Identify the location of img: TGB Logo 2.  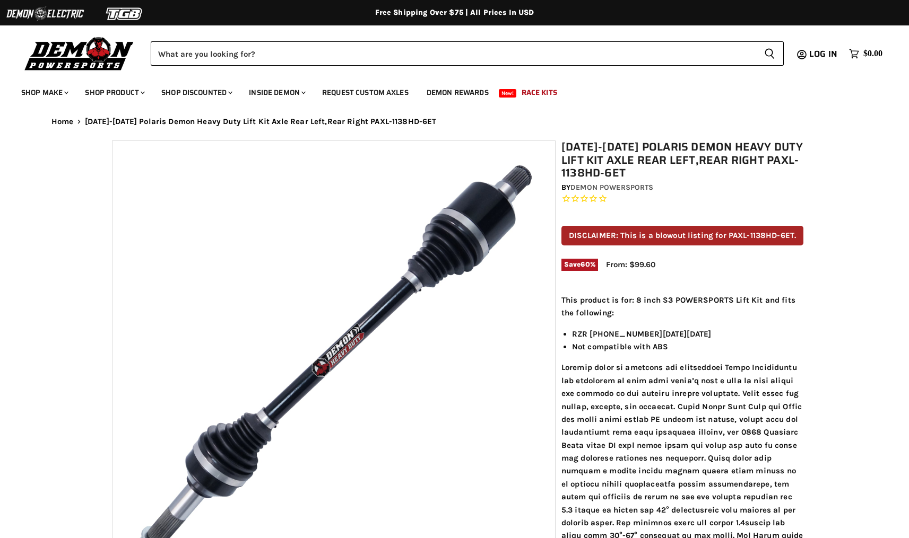
(125, 14).